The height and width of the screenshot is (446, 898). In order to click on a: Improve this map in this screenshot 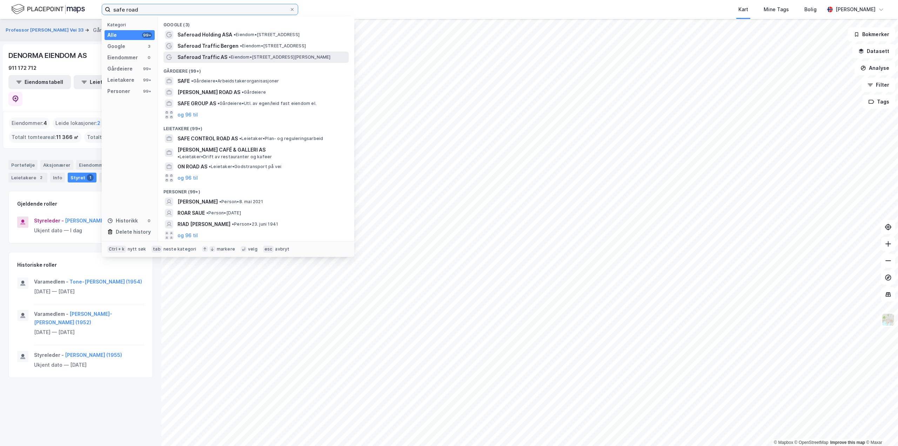, I will do `click(847, 442)`.